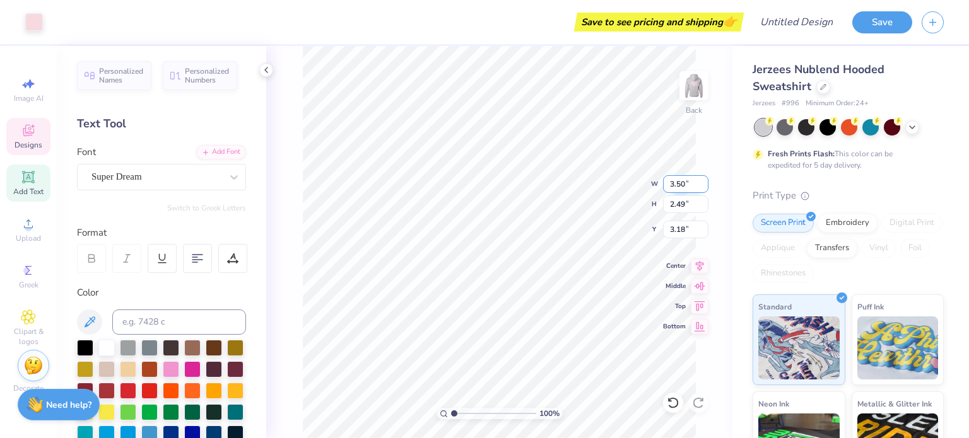 The image size is (969, 438). What do you see at coordinates (783, 223) in the screenshot?
I see `div: Screen Print` at bounding box center [783, 223].